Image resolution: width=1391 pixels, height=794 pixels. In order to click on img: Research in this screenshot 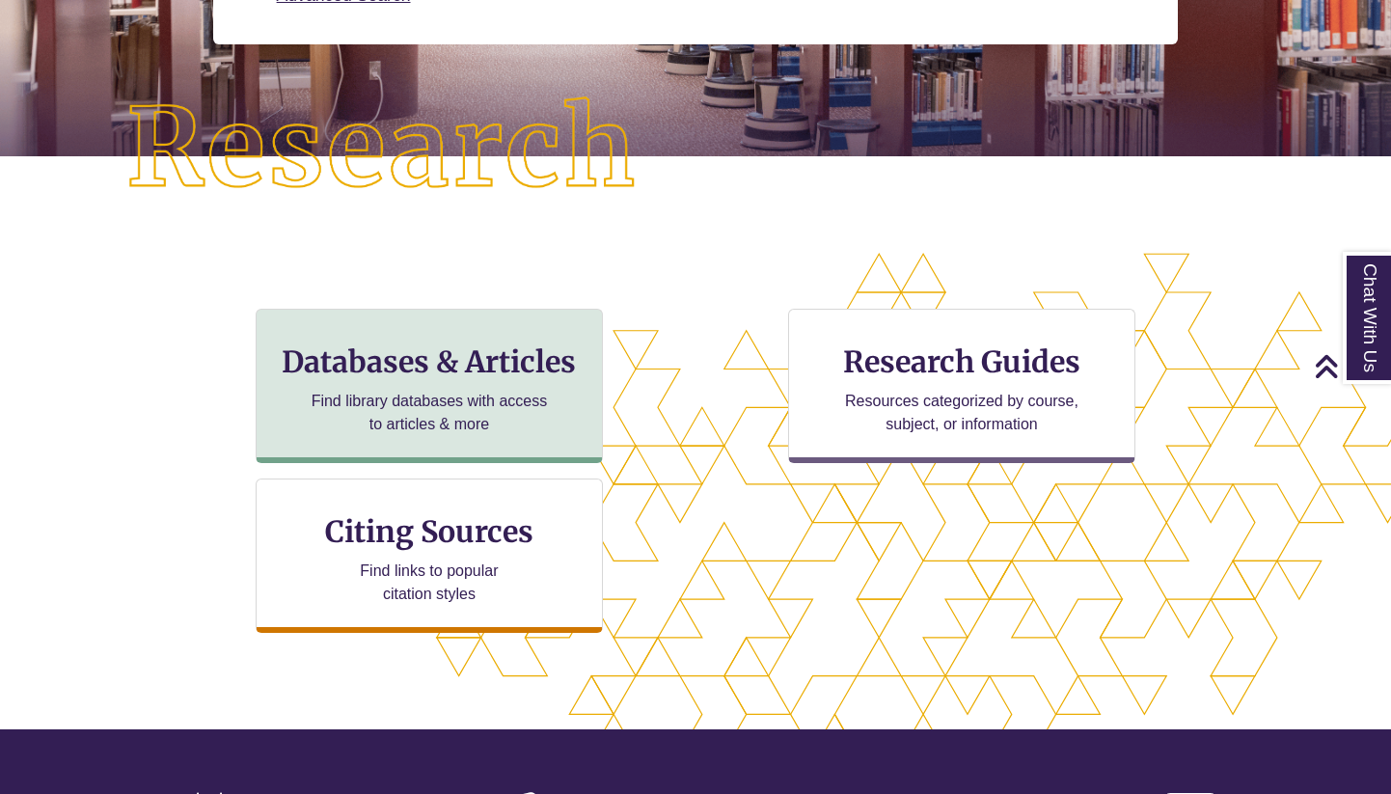, I will do `click(382, 149)`.